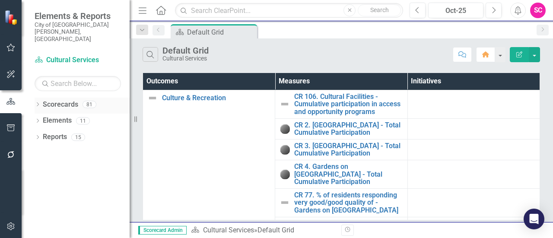 The image size is (553, 238). I want to click on span: Elements & Reports, so click(78, 16).